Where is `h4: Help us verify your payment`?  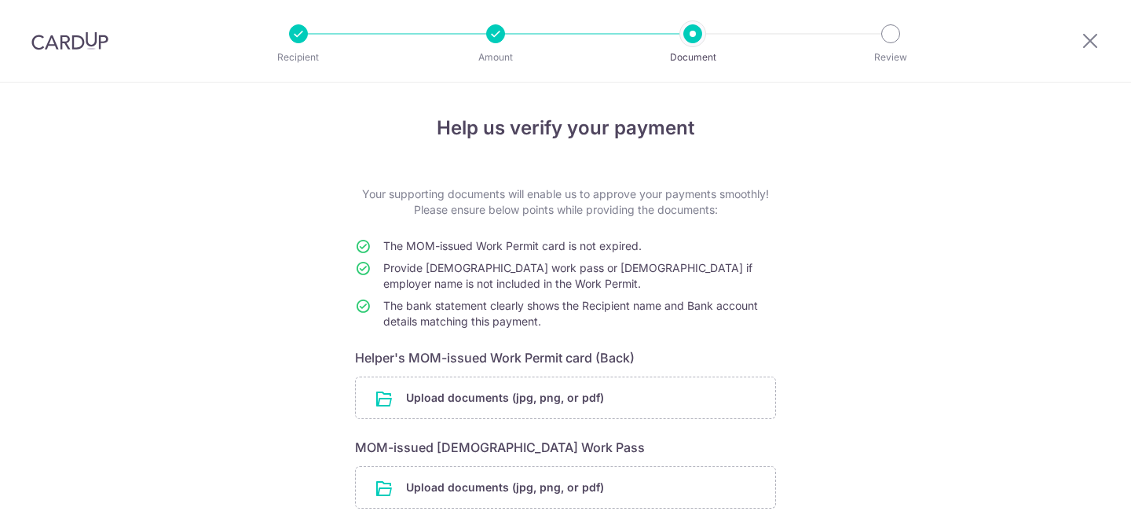 h4: Help us verify your payment is located at coordinates (566, 128).